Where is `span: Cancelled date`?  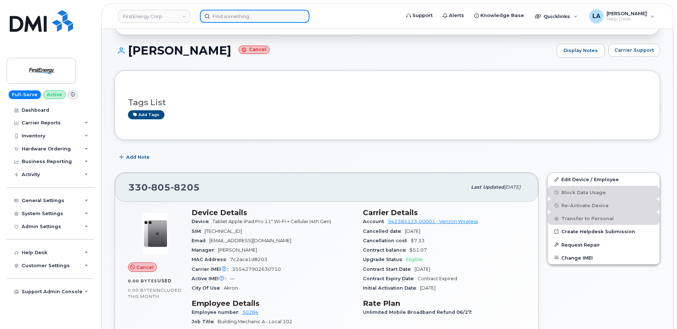 span: Cancelled date is located at coordinates (384, 231).